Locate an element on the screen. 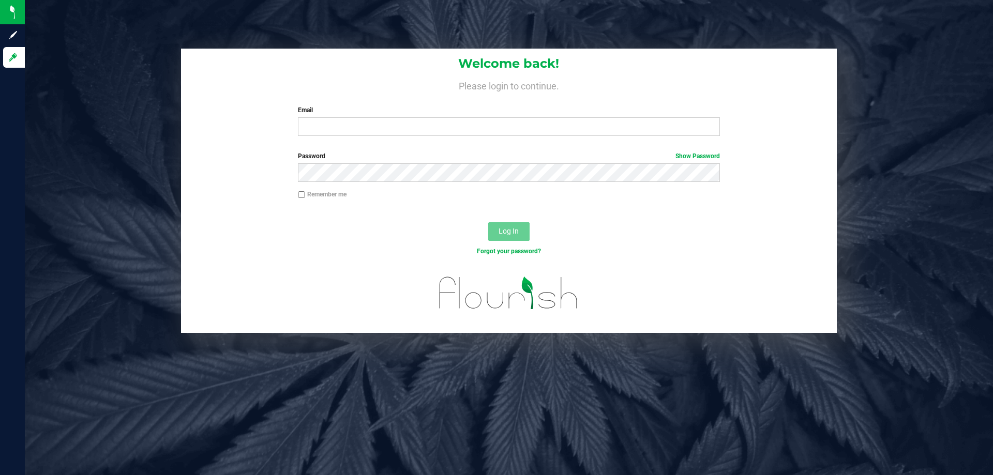 The height and width of the screenshot is (475, 993). a: Show Password is located at coordinates (698, 156).